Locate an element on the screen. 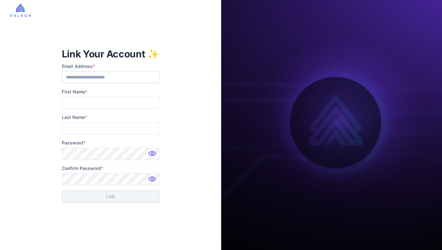  h1: Link Your Account ✨ is located at coordinates (110, 54).